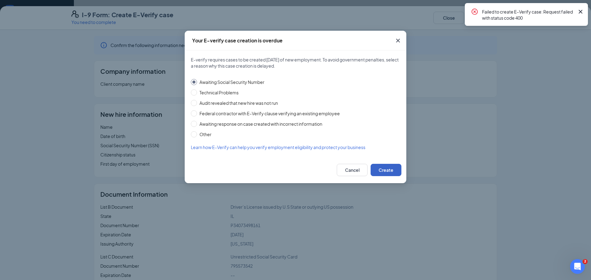  I want to click on span: 2, so click(585, 262).